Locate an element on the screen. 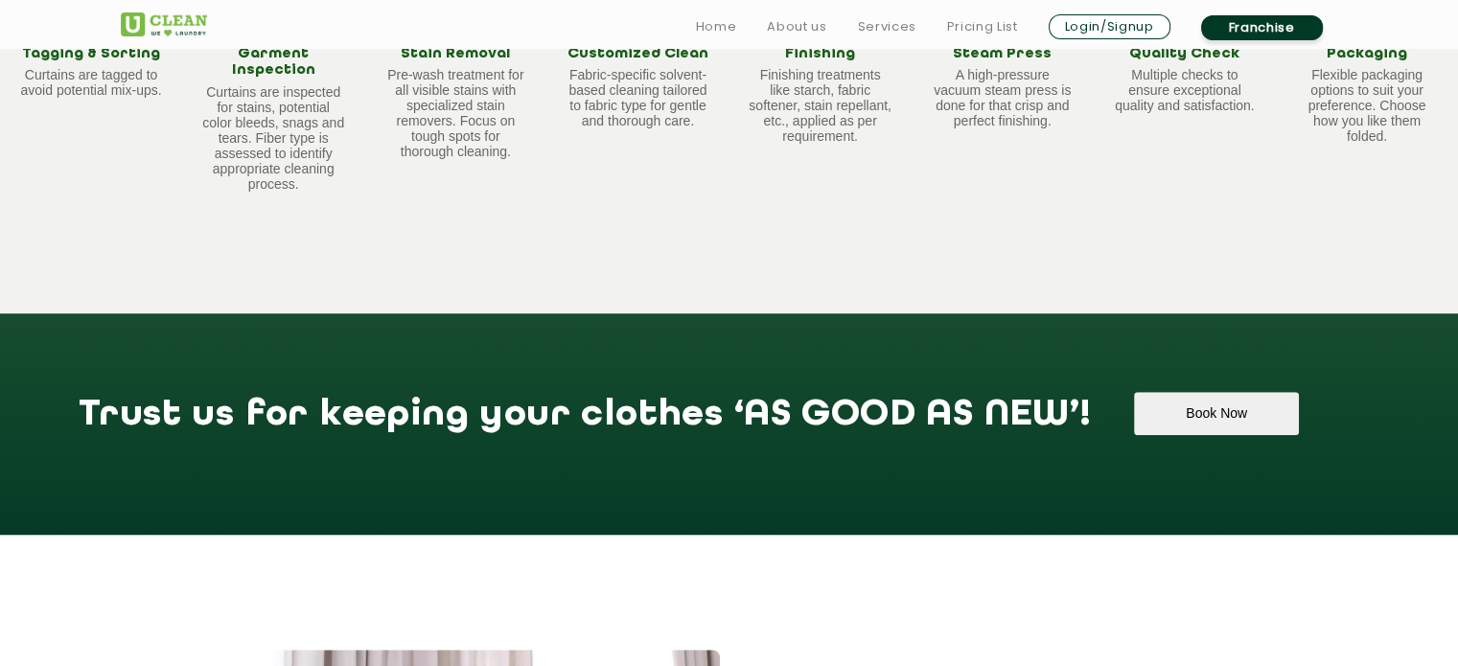 Image resolution: width=1458 pixels, height=666 pixels. a: Pricing List is located at coordinates (983, 27).